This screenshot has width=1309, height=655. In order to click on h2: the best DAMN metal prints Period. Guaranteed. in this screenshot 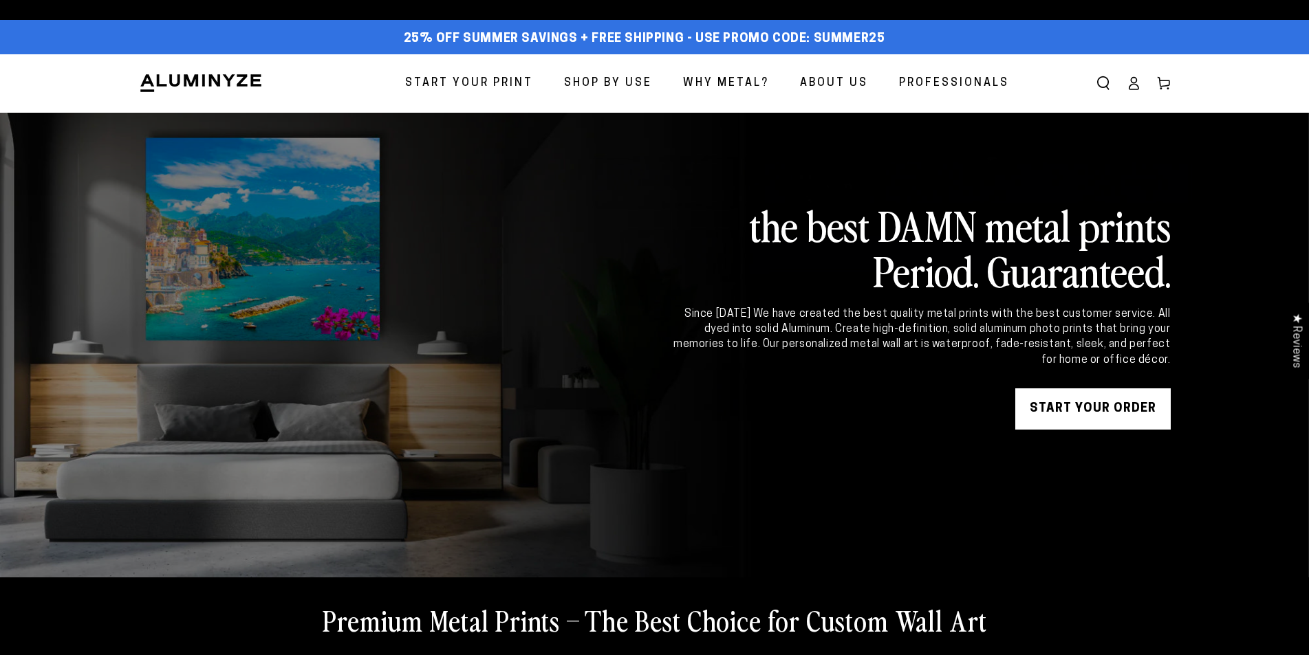, I will do `click(921, 248)`.